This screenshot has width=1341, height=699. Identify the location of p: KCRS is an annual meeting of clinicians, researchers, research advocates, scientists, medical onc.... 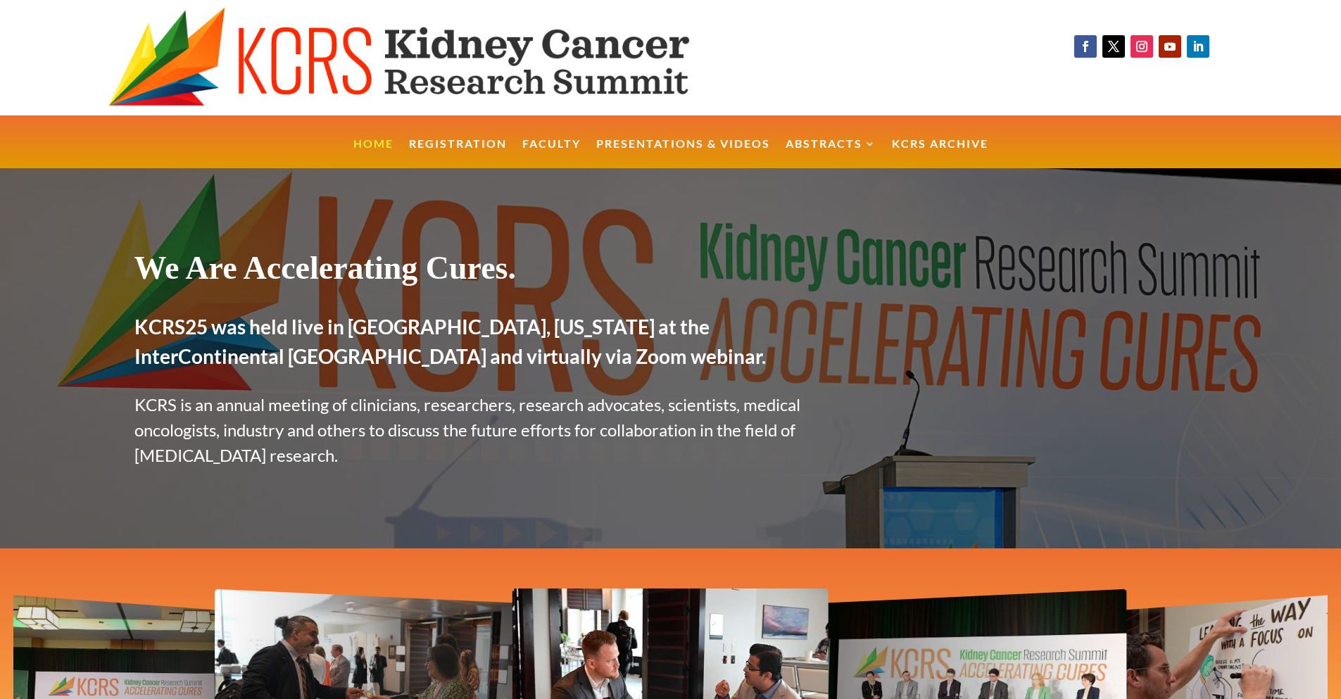
(482, 430).